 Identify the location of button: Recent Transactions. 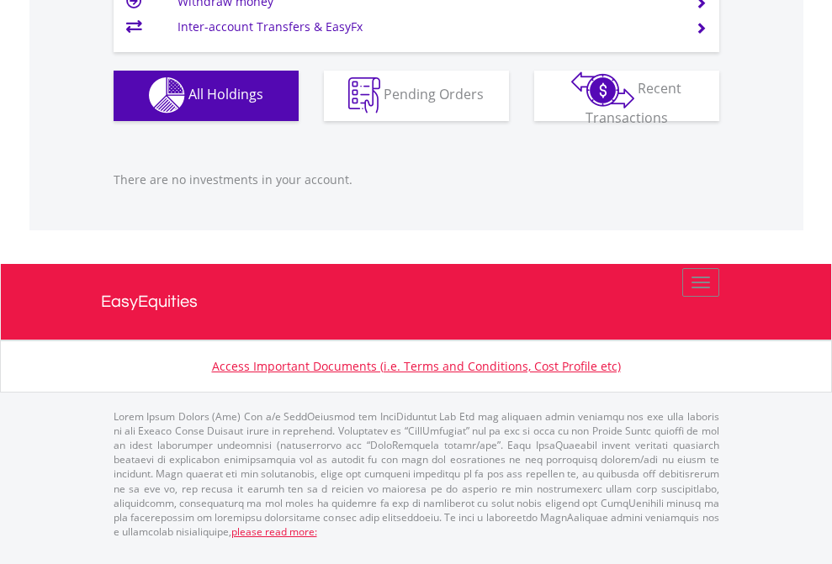
(626, 96).